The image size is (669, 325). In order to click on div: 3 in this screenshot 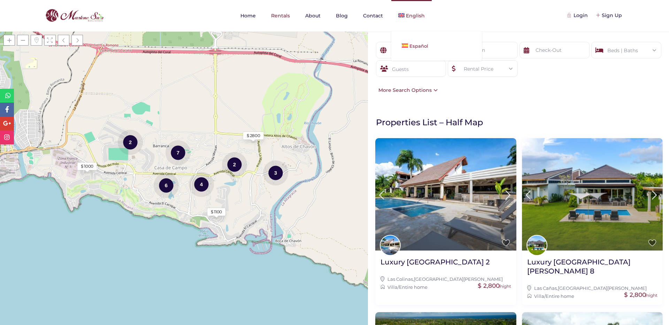, I will do `click(276, 173)`.